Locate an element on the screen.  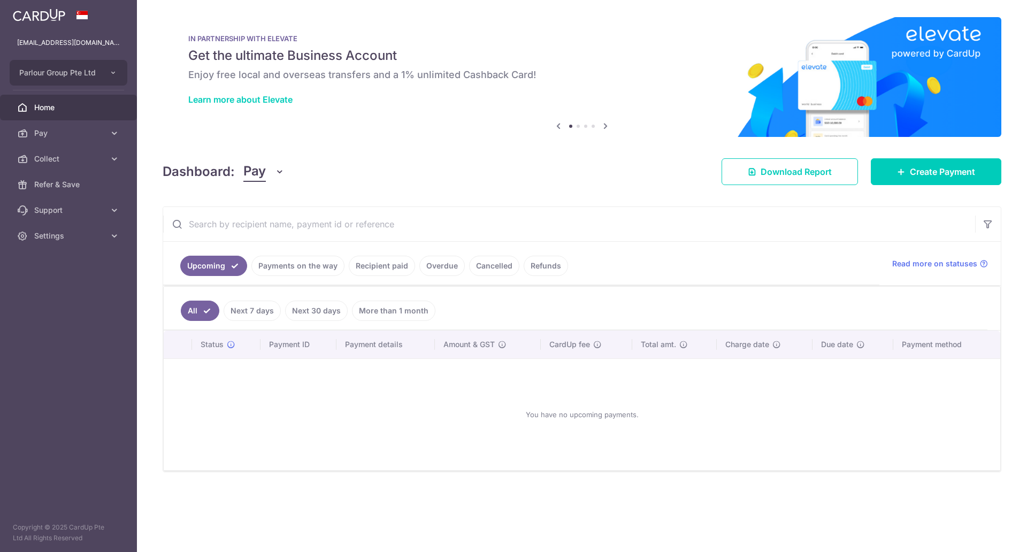
a: Upcoming is located at coordinates (214, 266).